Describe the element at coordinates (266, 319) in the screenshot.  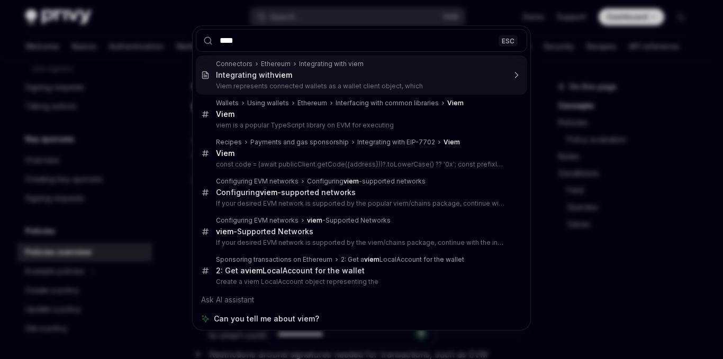
I see `span: Can you tell me about viem?` at that location.